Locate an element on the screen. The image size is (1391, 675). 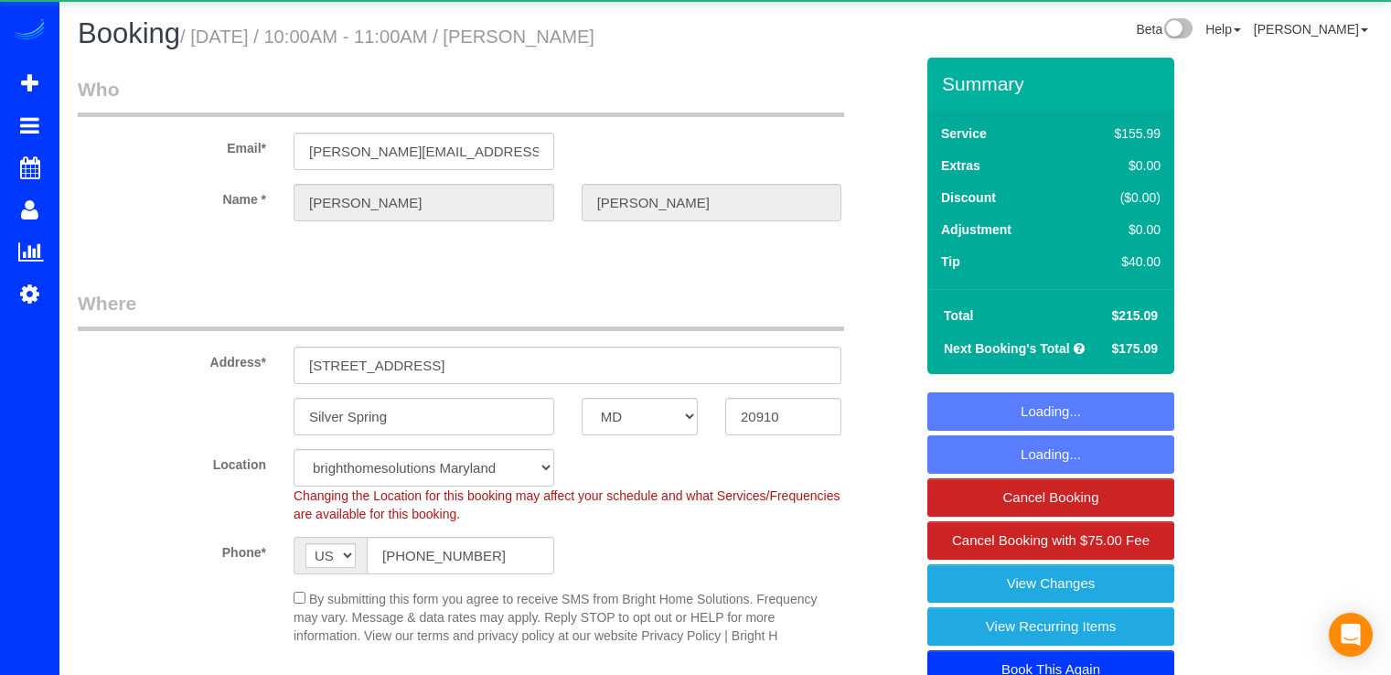
a: View Recurring Items is located at coordinates (1051, 626).